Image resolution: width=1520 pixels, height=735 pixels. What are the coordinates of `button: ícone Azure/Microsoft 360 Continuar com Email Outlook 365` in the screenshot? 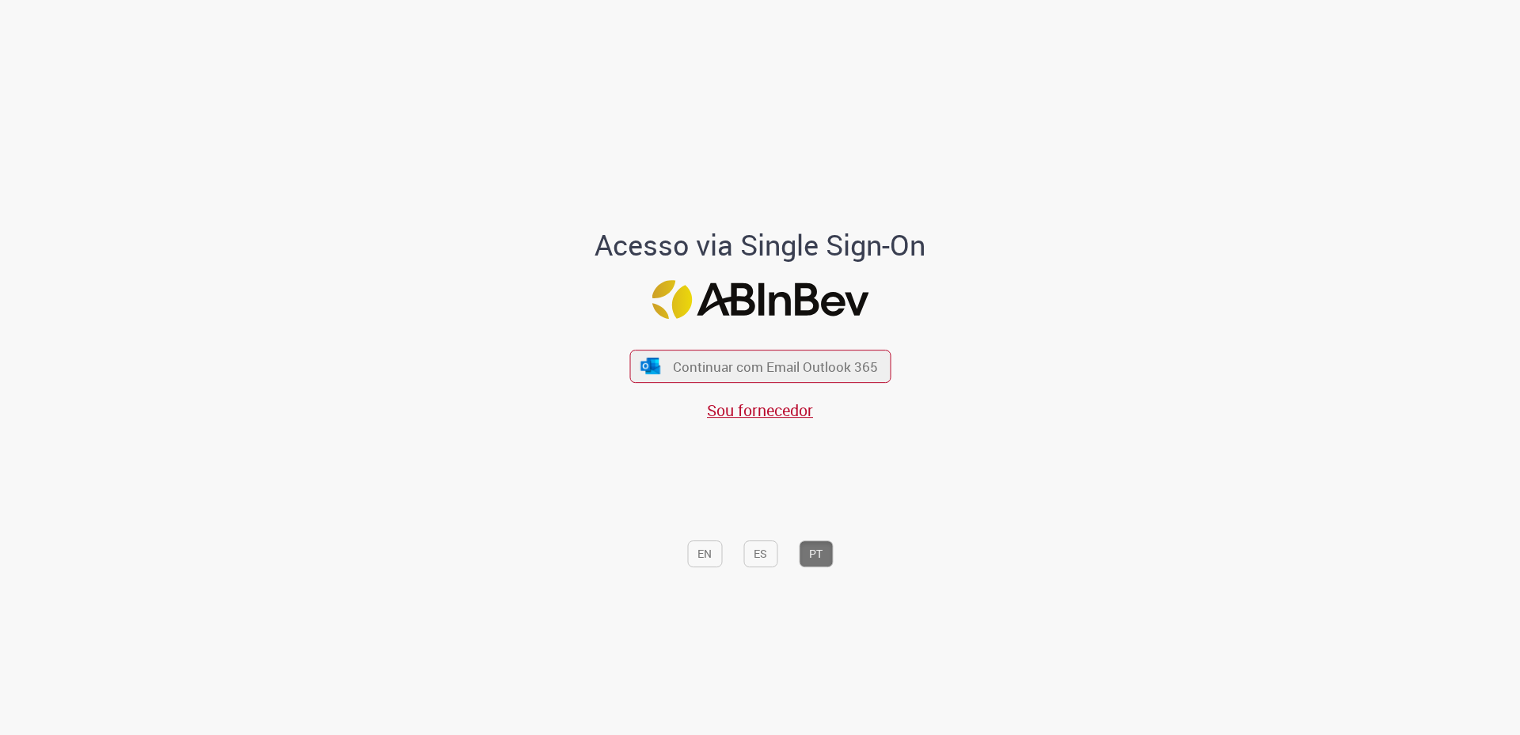 It's located at (760, 366).